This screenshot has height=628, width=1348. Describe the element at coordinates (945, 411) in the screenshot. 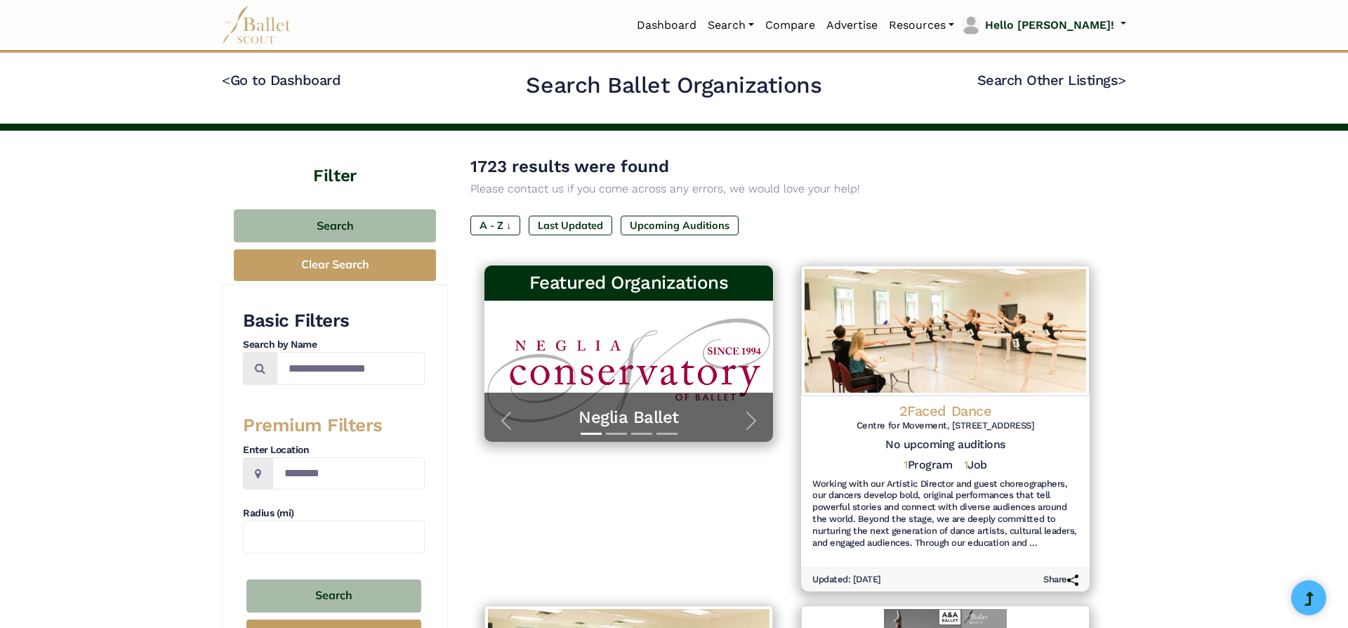

I see `h4: 2Faced Dance` at that location.